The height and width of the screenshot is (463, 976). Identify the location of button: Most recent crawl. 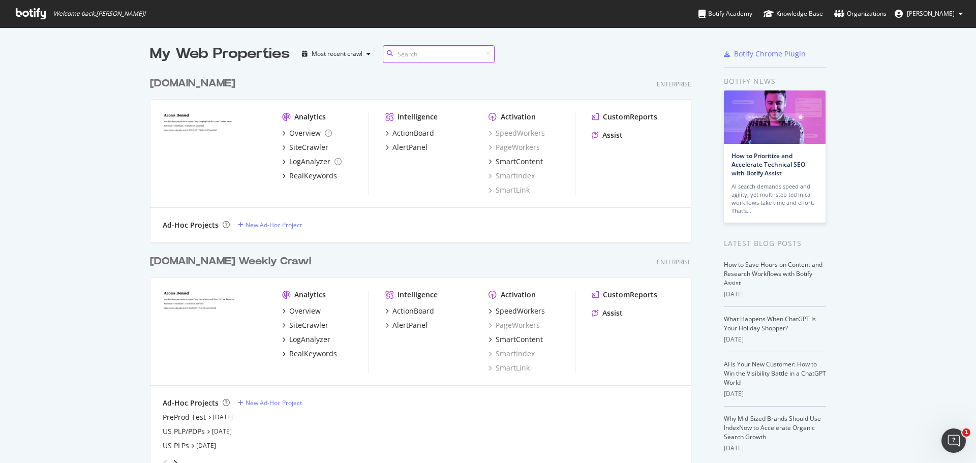
(336, 54).